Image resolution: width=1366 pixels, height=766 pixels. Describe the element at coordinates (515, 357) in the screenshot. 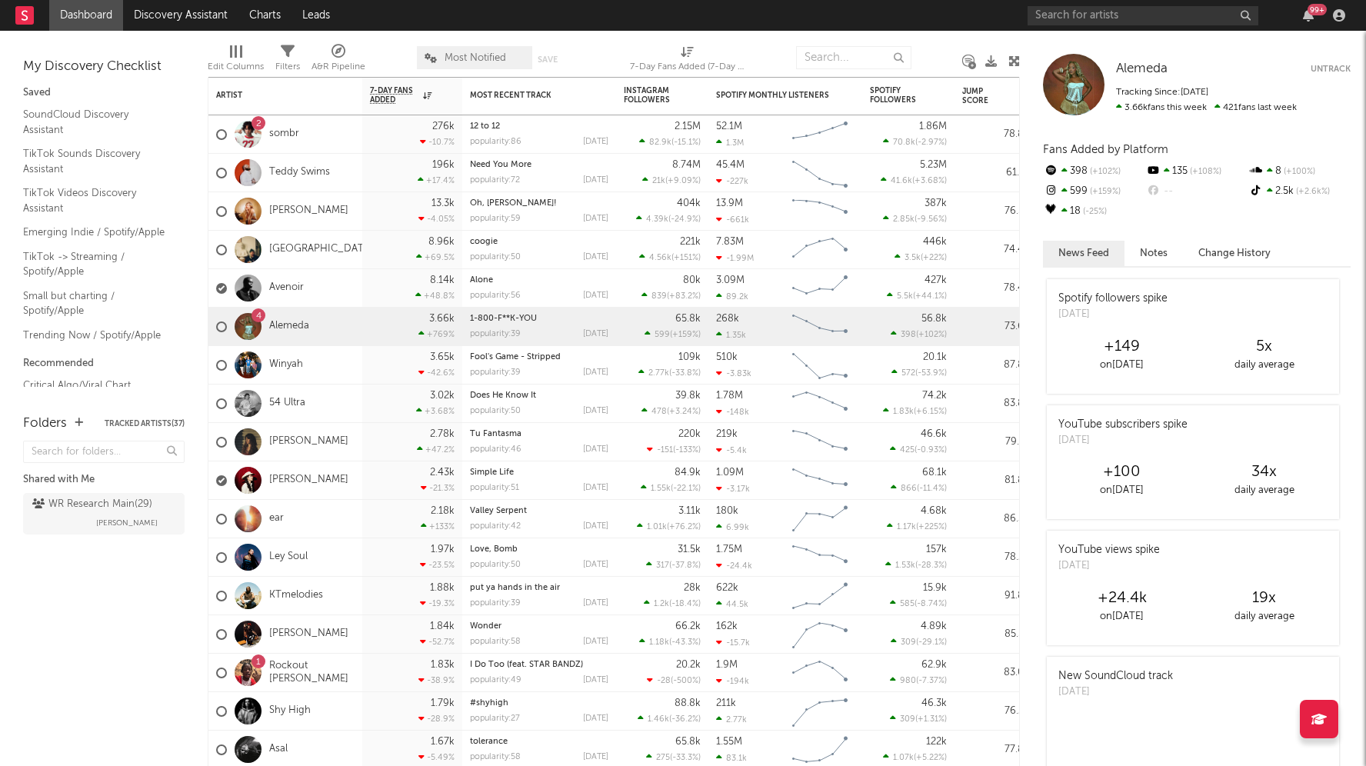

I see `a: Fool's Game - Stripped` at that location.